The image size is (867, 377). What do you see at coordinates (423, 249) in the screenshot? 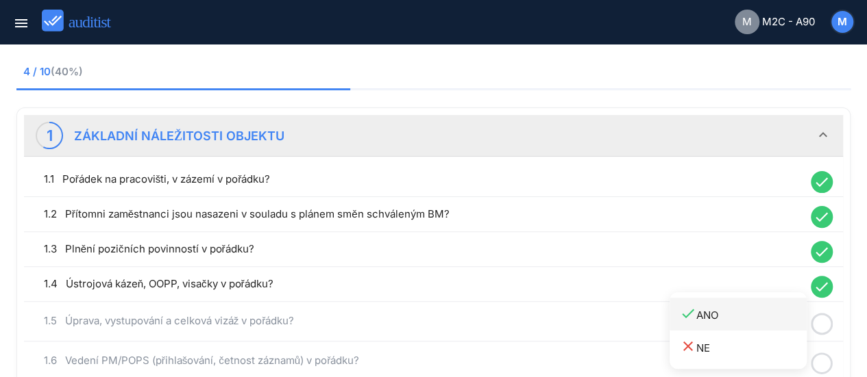
I see `div: 1.3 Plnění pozičních povinností v pořádku?` at bounding box center [423, 249].